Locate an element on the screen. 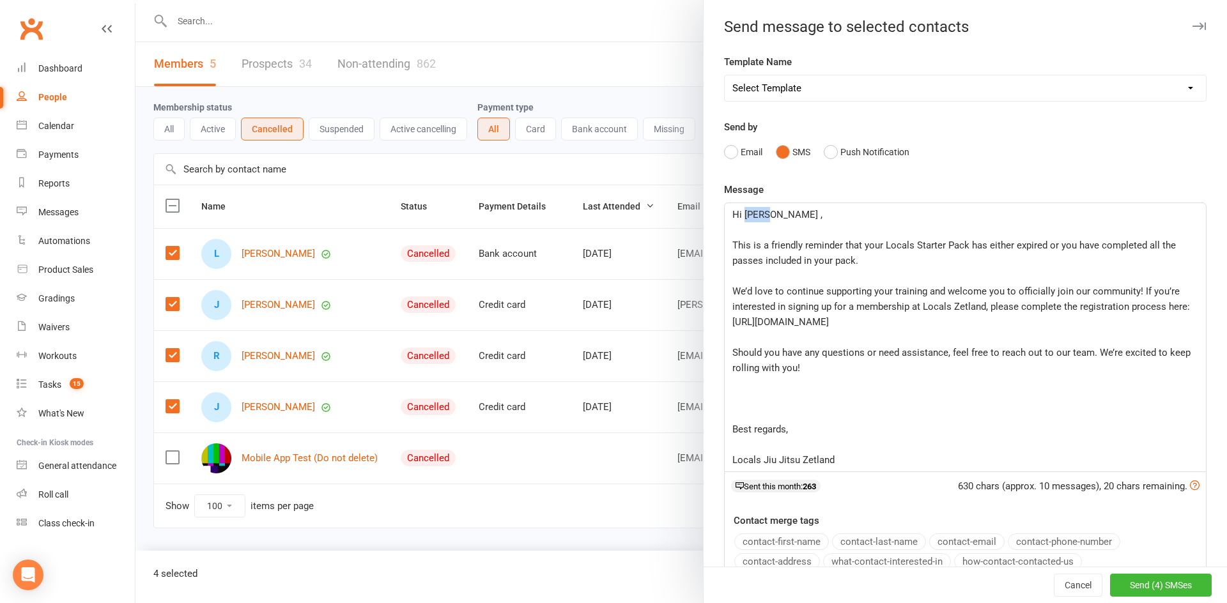 The image size is (1227, 603). div: Reports is located at coordinates (54, 183).